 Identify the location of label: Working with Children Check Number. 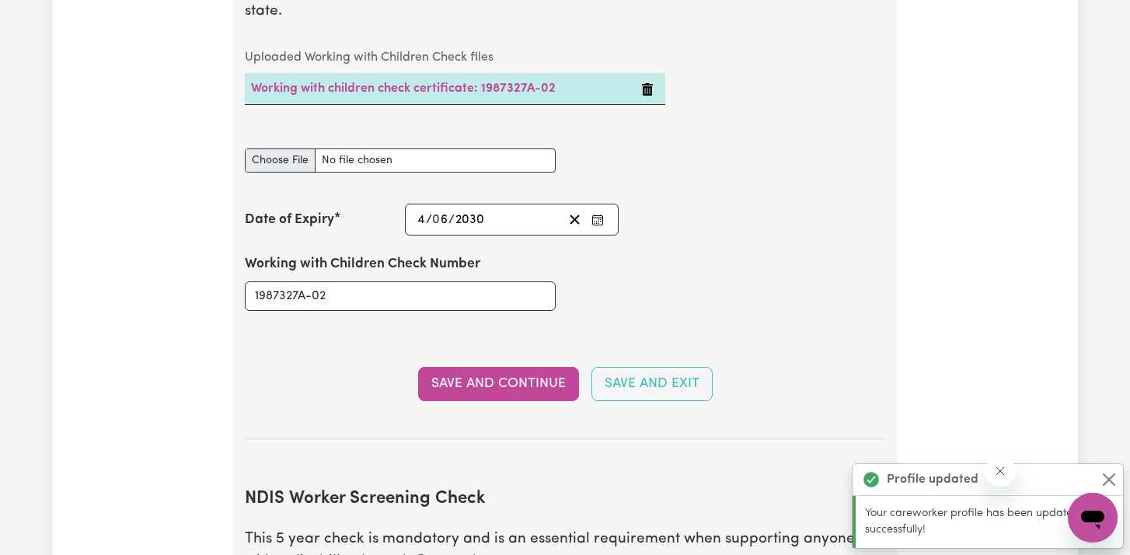
(362, 264).